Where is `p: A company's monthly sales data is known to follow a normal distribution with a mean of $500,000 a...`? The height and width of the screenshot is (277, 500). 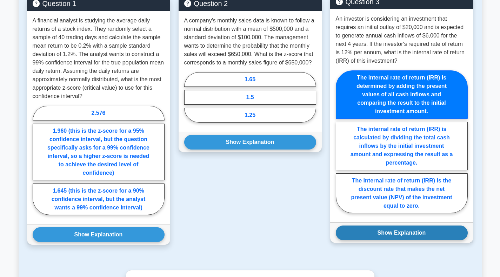
p: A company's monthly sales data is known to follow a normal distribution with a mean of $500,000 a... is located at coordinates (250, 42).